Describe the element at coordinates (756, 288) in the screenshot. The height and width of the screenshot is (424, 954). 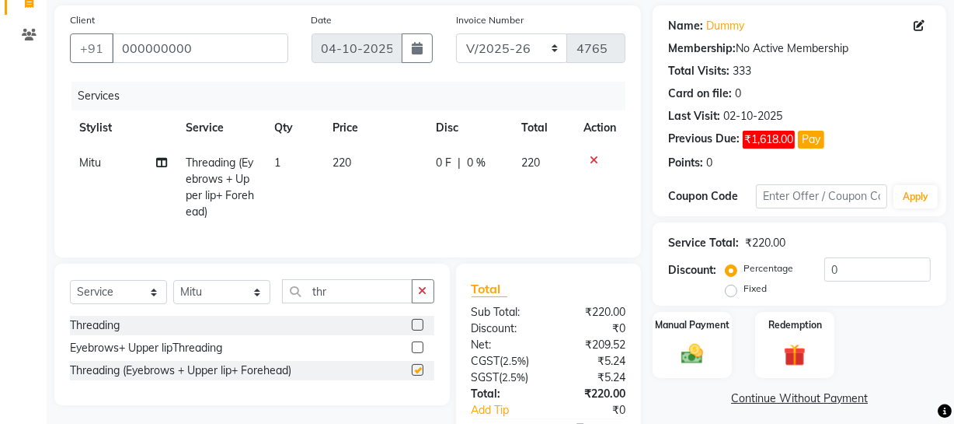
I see `label: Fixed` at that location.